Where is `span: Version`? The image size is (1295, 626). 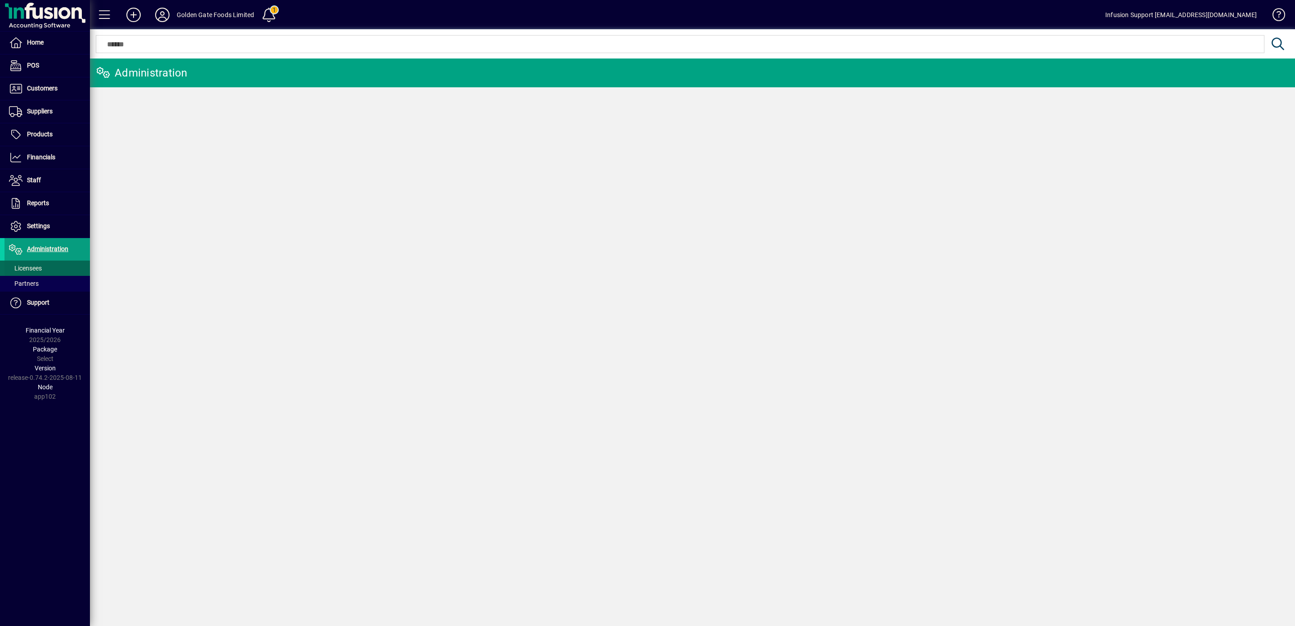
span: Version is located at coordinates (45, 368).